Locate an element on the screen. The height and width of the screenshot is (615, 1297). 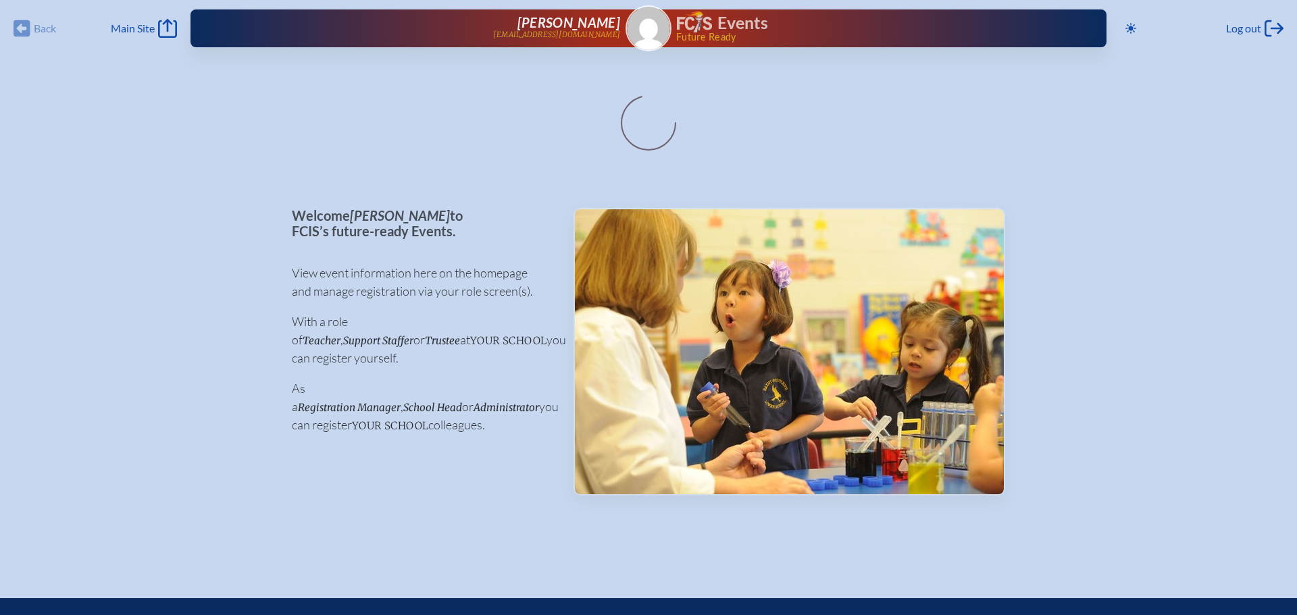
img: Gravatar is located at coordinates (649, 28).